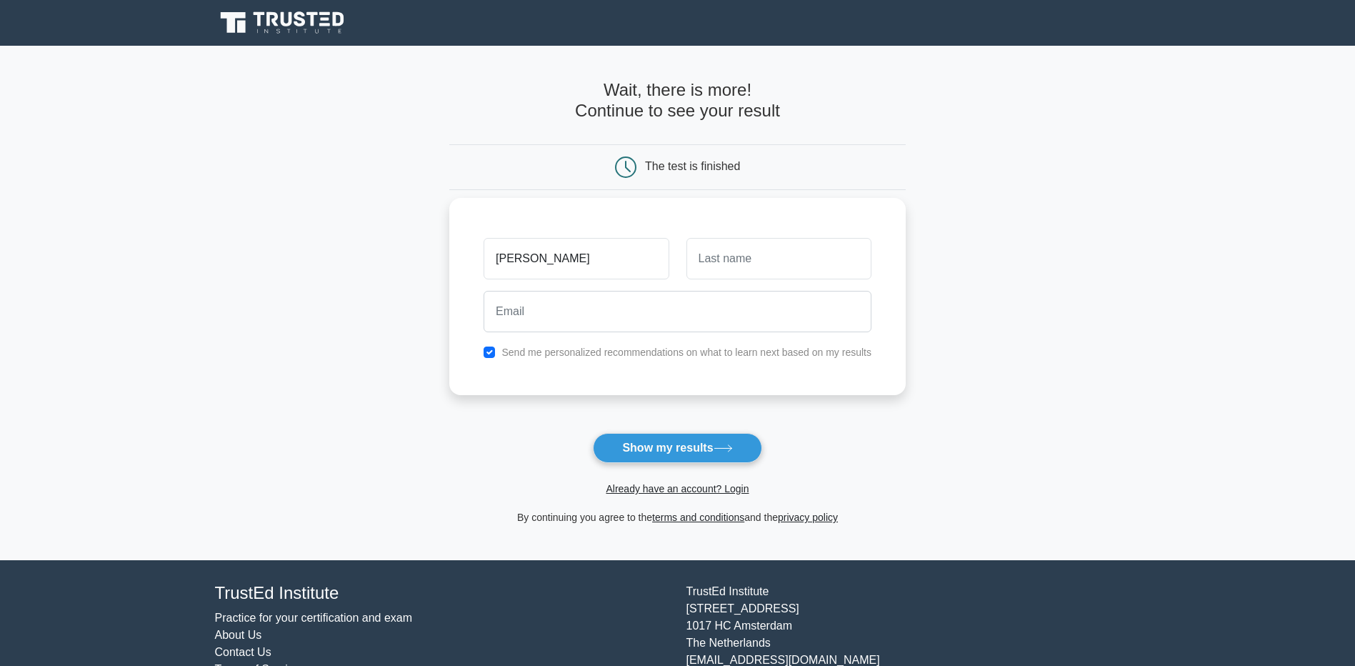  What do you see at coordinates (692, 166) in the screenshot?
I see `div: The test is finished` at bounding box center [692, 166].